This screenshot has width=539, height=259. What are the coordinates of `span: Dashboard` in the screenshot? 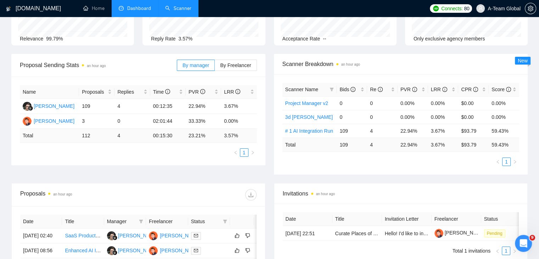 It's located at (139, 8).